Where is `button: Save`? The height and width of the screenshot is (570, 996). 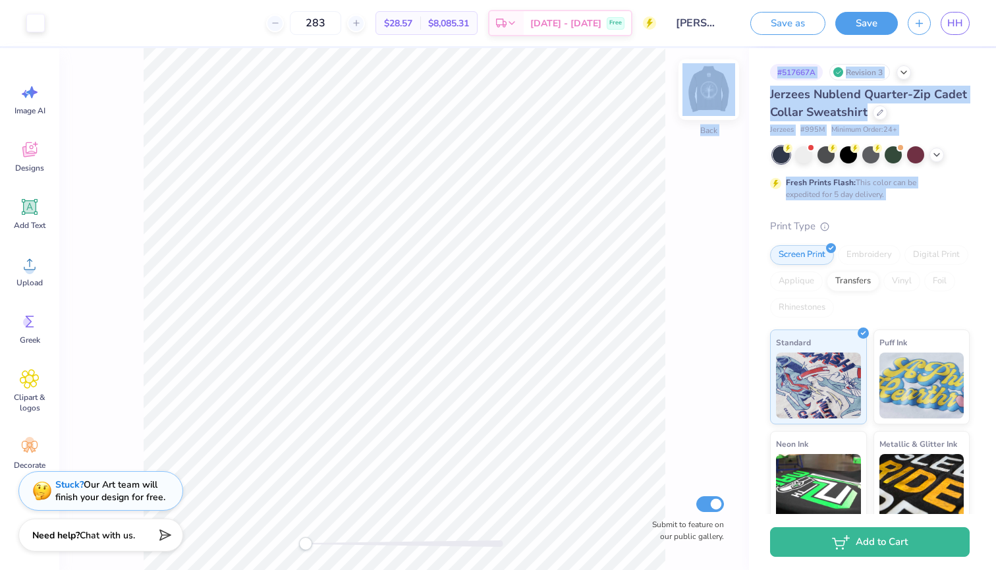 button: Save is located at coordinates (866, 23).